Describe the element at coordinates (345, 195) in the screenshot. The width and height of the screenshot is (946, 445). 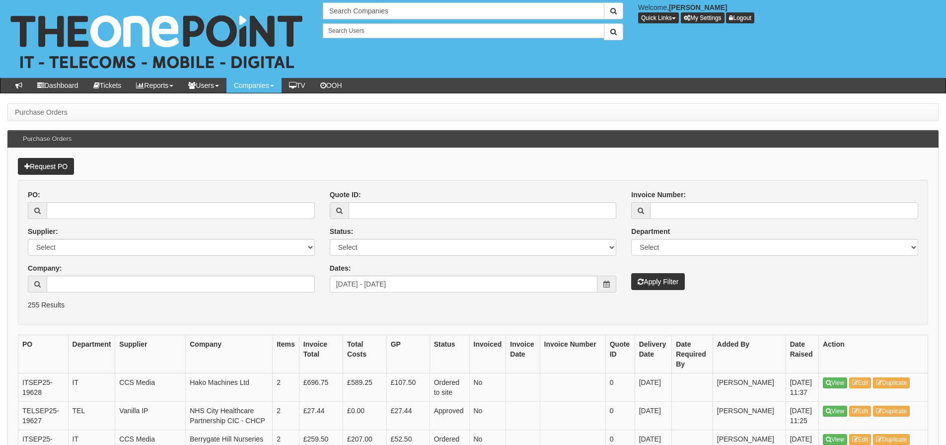
I see `label: Quote ID:` at that location.